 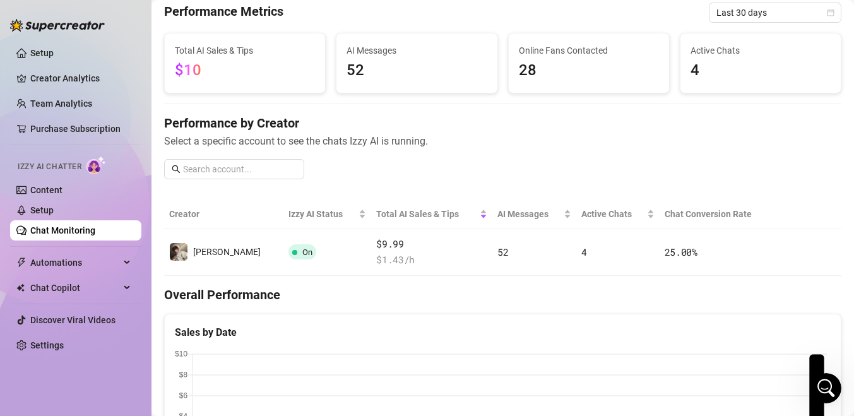 I want to click on span: appreciate it thank you <3, so click(x=115, y=205).